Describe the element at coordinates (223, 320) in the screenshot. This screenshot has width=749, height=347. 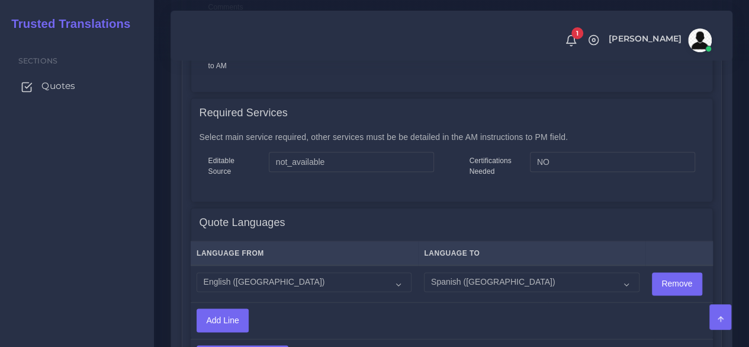
I see `input: Add Line` at that location.